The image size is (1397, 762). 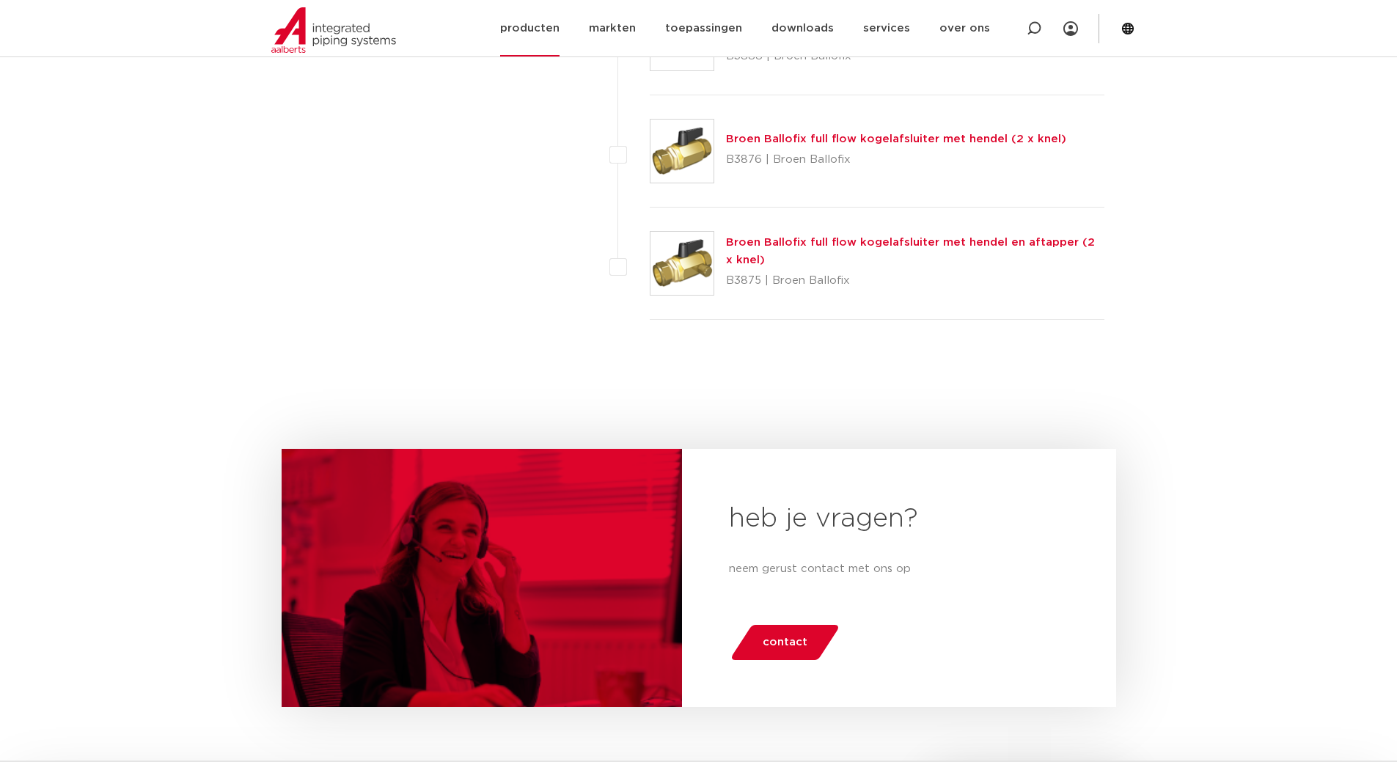 I want to click on span: contact, so click(x=785, y=642).